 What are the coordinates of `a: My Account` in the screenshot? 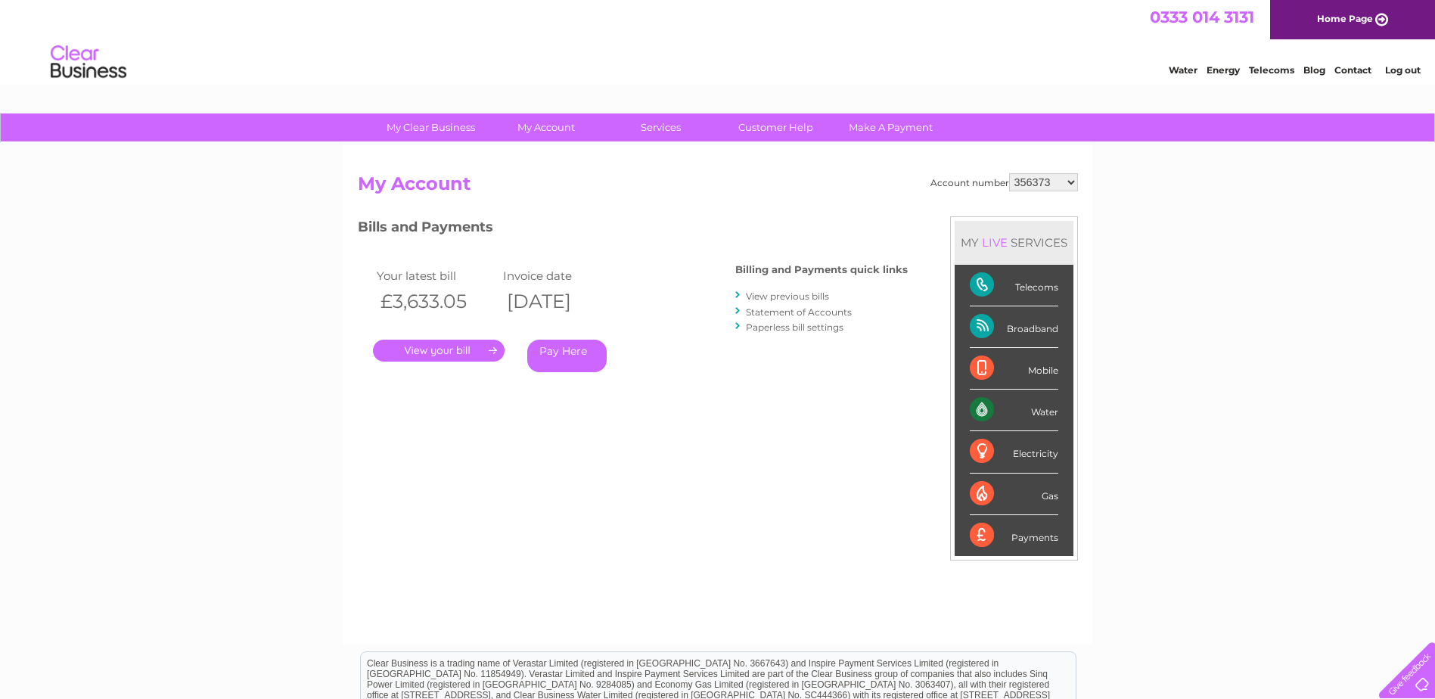 It's located at (545, 127).